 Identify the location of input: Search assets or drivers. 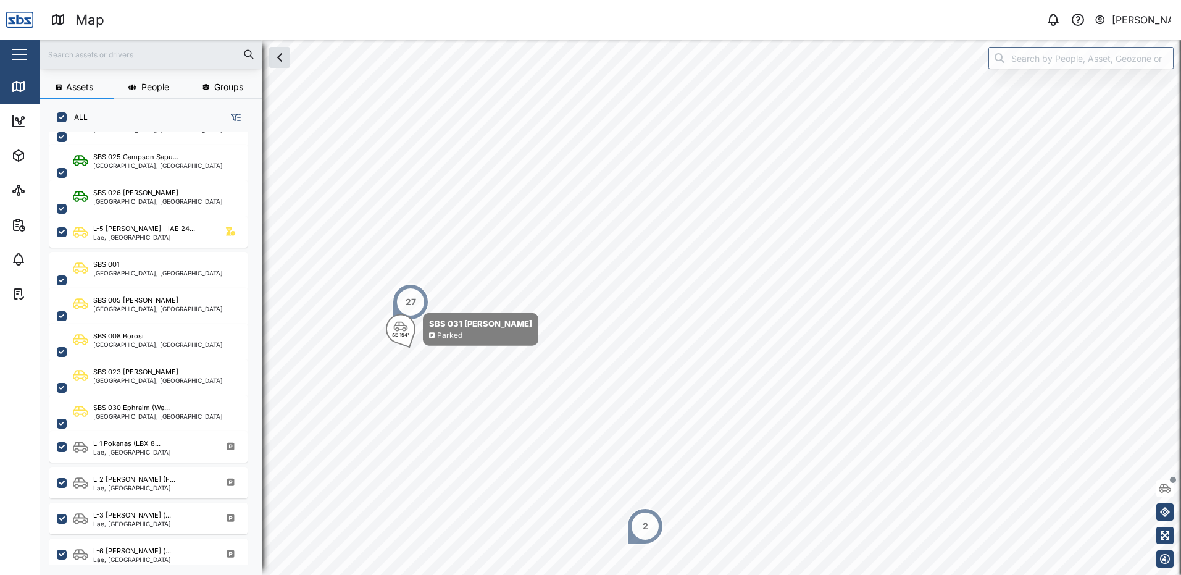
(151, 54).